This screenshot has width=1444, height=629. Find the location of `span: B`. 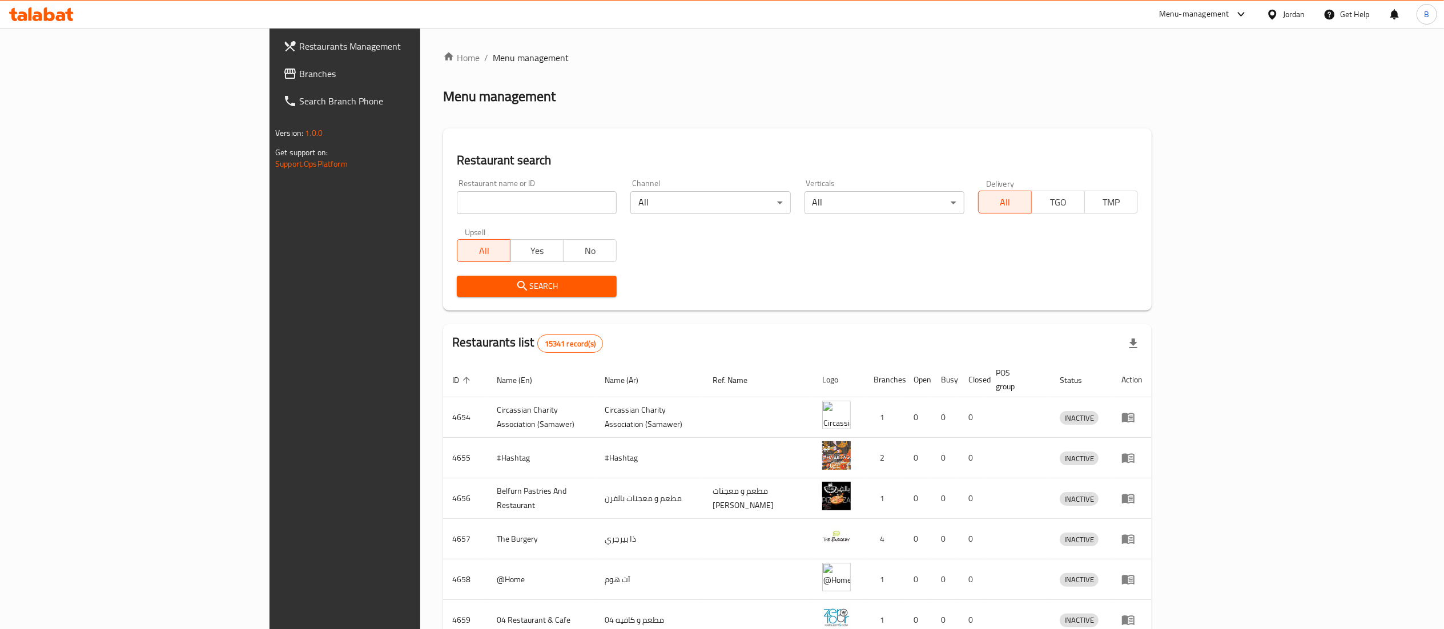

span: B is located at coordinates (1426, 14).